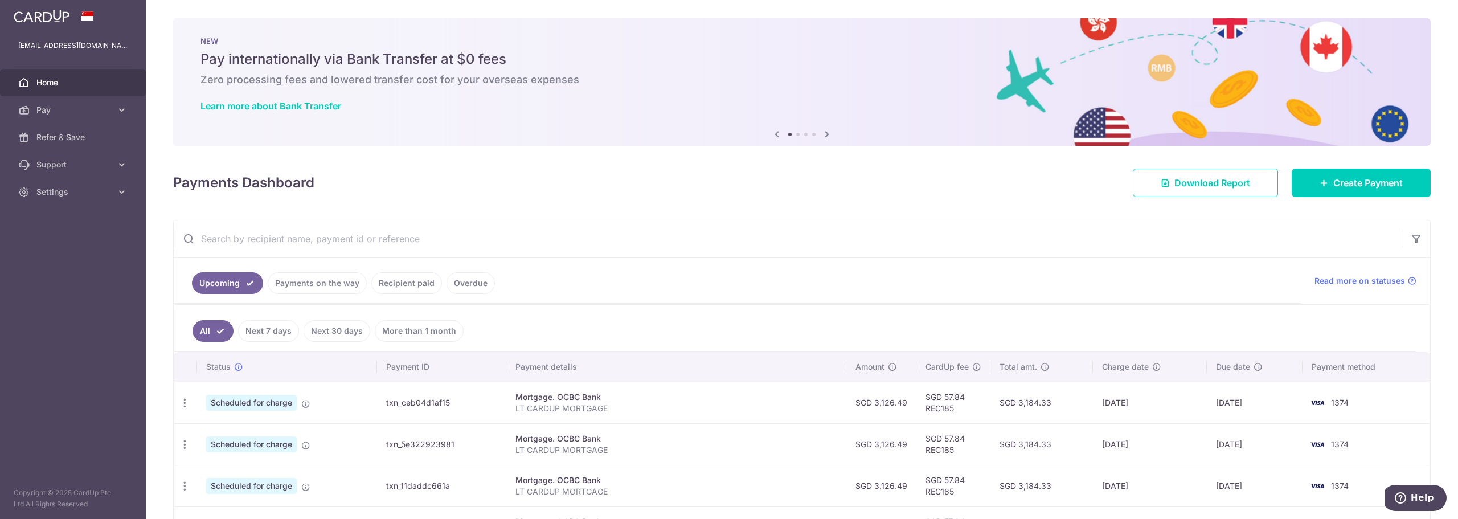 Image resolution: width=1458 pixels, height=519 pixels. What do you see at coordinates (1366, 367) in the screenshot?
I see `th: Payment method` at bounding box center [1366, 367].